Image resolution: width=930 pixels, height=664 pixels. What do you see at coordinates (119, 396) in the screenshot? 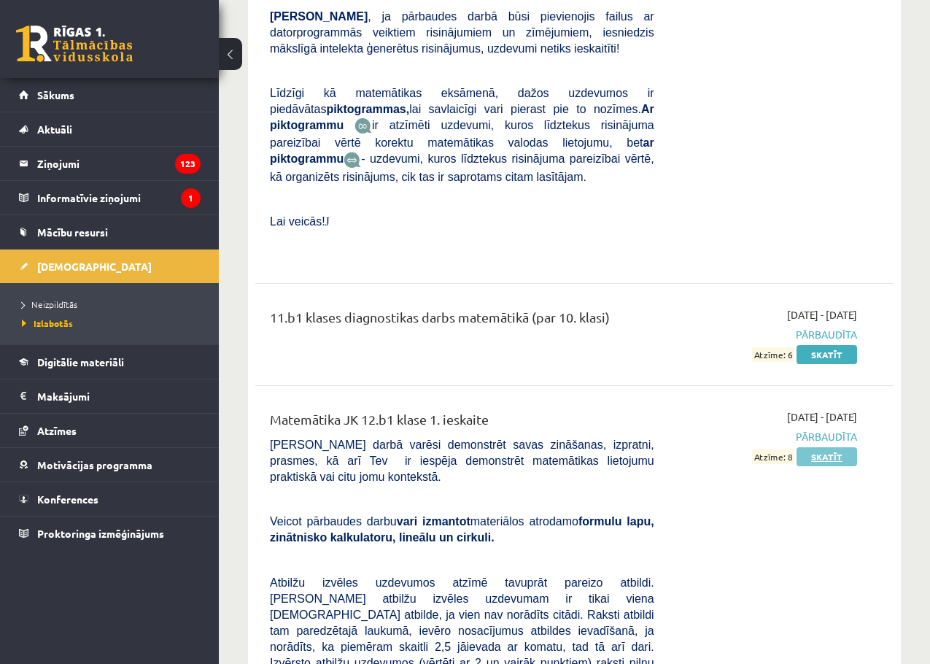
I see `legend: Maksājumi` at bounding box center [119, 396].